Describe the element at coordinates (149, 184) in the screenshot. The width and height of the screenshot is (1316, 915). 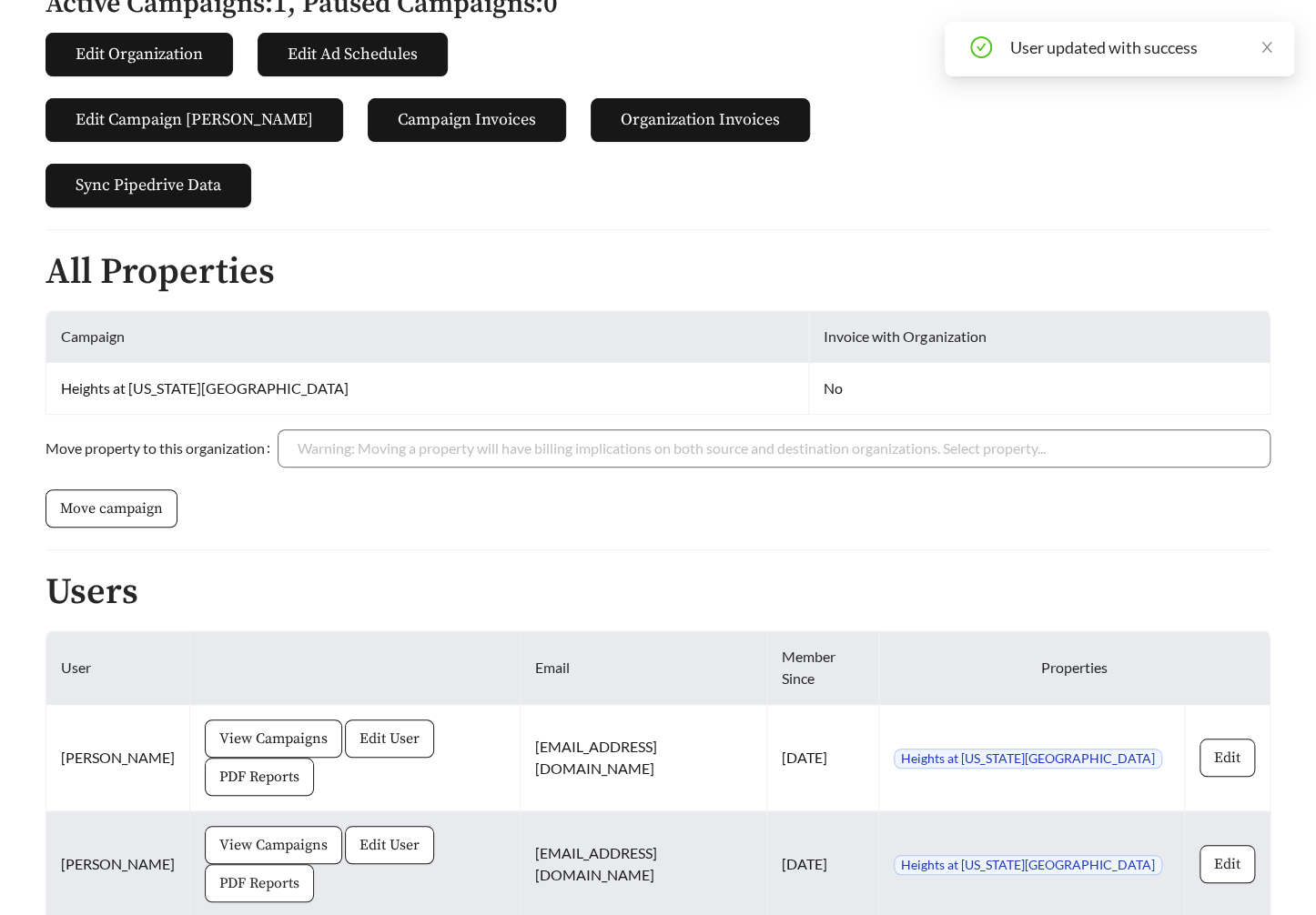
I see `span: Sync Pipedrive Data` at that location.